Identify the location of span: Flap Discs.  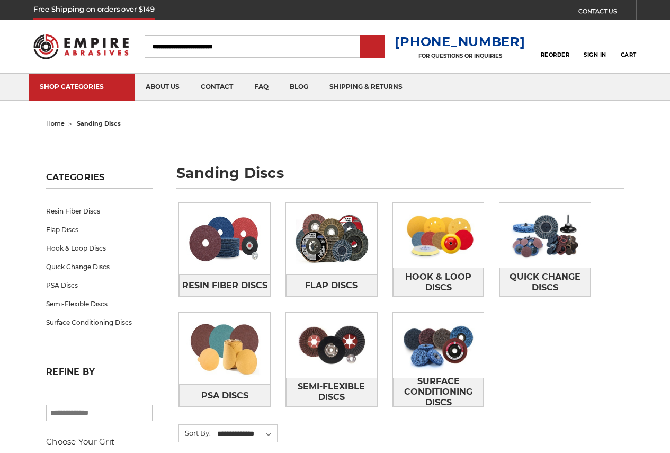
(331, 285).